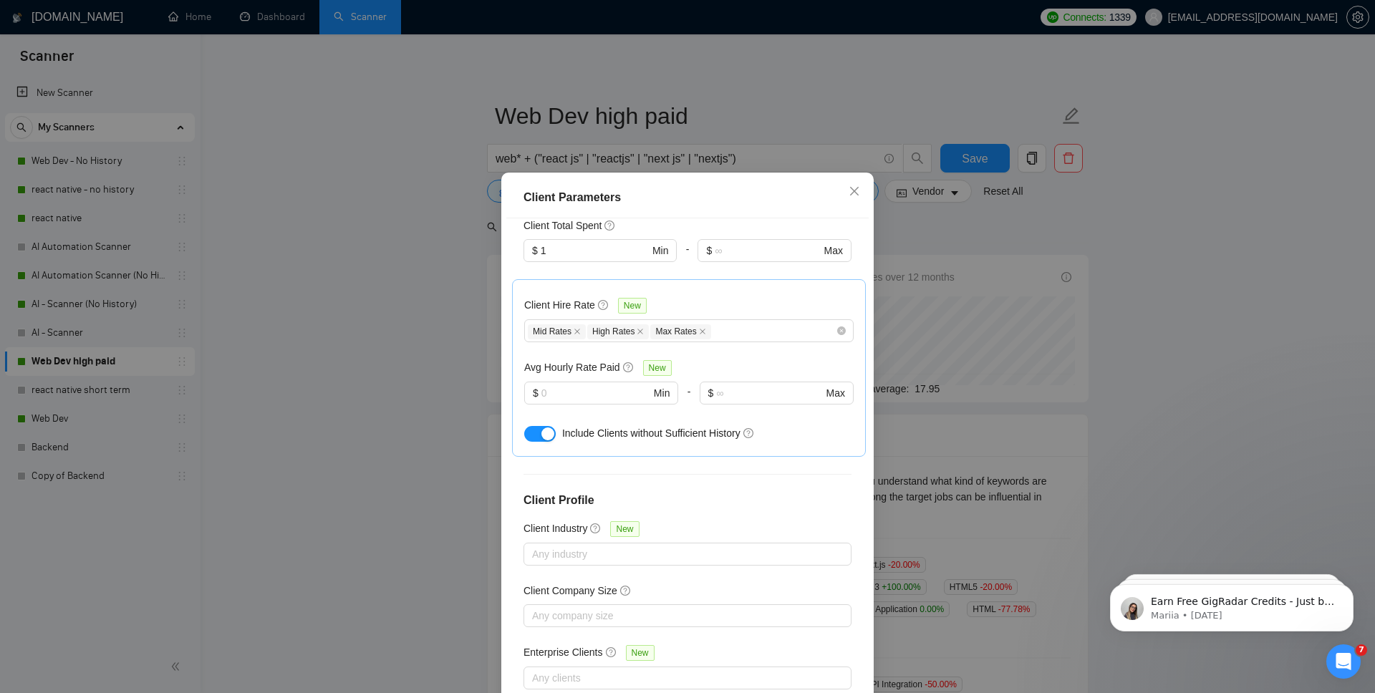 The height and width of the screenshot is (693, 1375). Describe the element at coordinates (555, 529) in the screenshot. I see `h5: Client Industry` at that location.